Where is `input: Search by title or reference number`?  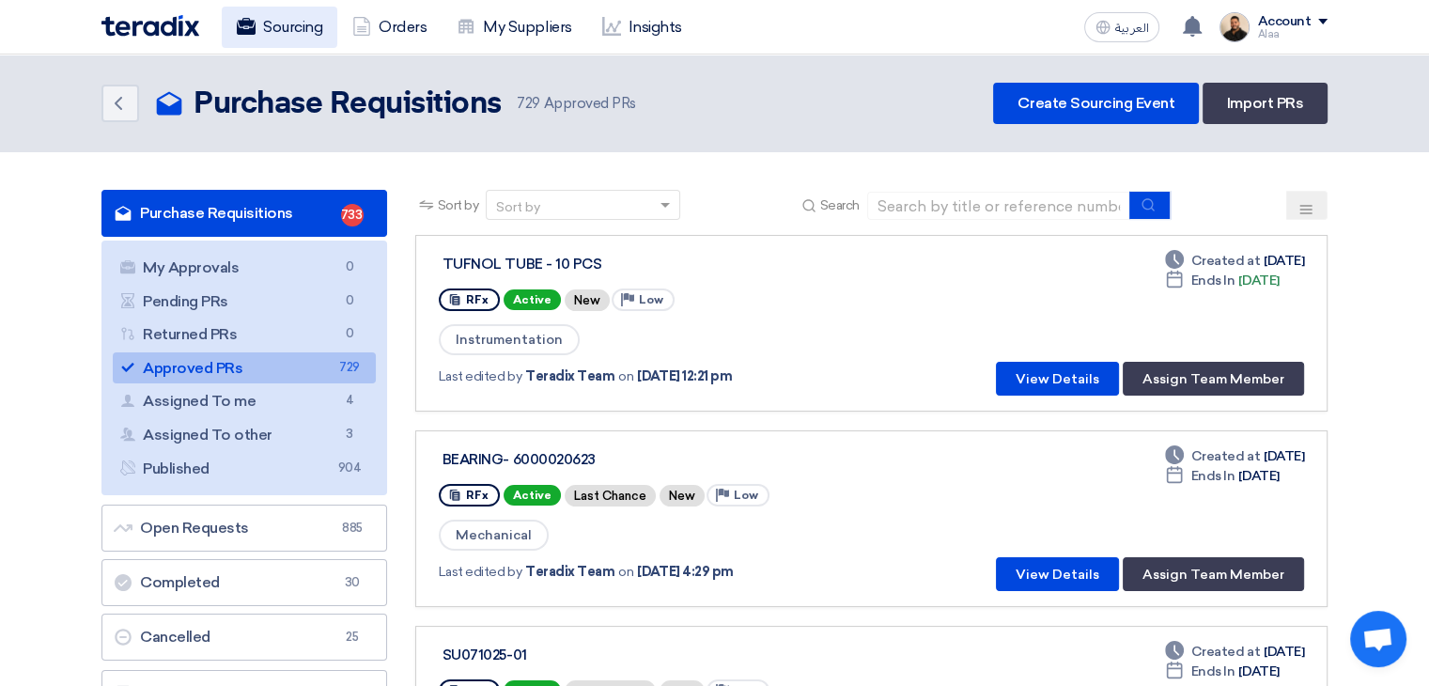 input: Search by title or reference number is located at coordinates (999, 206).